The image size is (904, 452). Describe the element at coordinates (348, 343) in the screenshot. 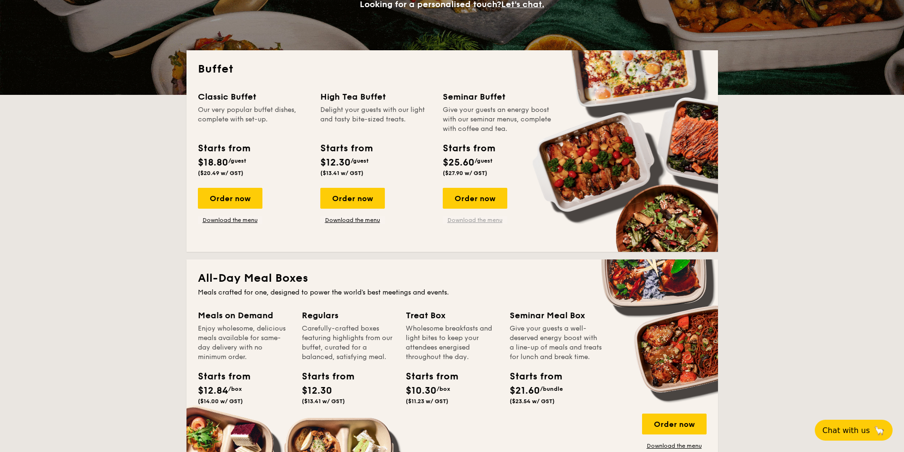

I see `div: Carefully-crafted boxes featuring highlights from our buffet, curated for a balanced, satisfying ...` at that location.